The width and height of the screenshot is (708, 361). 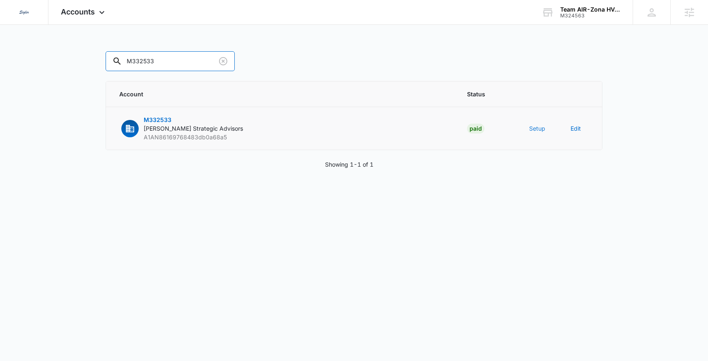 I want to click on input: Search..., so click(x=170, y=61).